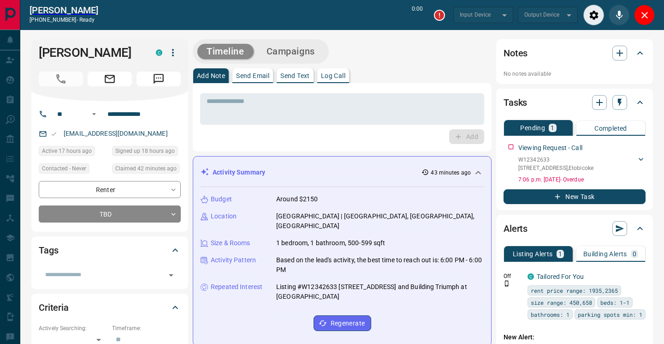  I want to click on span: Call, so click(61, 79).